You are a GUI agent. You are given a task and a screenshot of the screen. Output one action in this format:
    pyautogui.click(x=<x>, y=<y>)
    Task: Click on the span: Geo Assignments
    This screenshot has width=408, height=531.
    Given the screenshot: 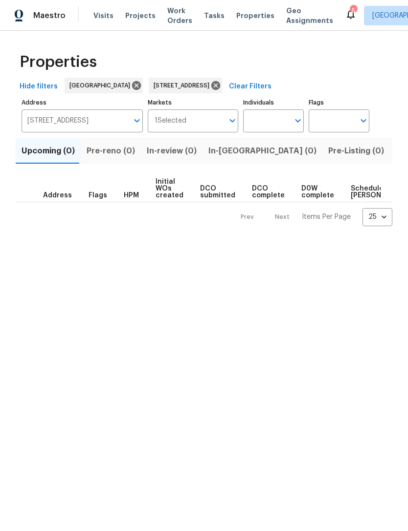 What is the action you would take?
    pyautogui.click(x=309, y=16)
    